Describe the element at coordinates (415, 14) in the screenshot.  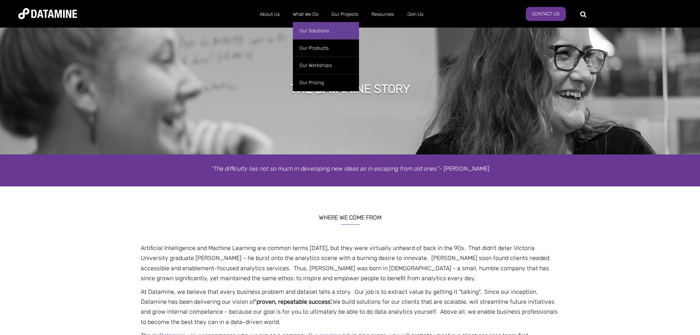
I see `a: Join Us` at that location.